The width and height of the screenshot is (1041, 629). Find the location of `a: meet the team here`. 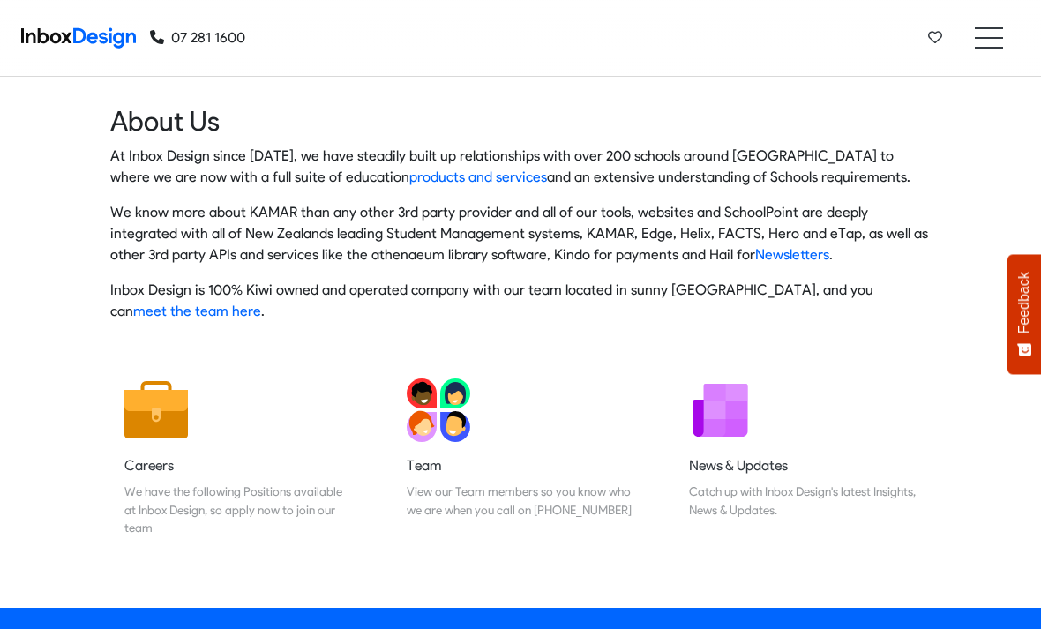

a: meet the team here is located at coordinates (197, 310).